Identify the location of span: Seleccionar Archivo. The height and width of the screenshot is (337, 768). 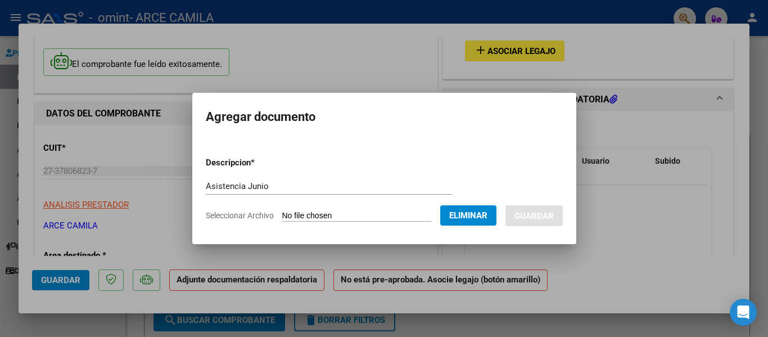
(240, 215).